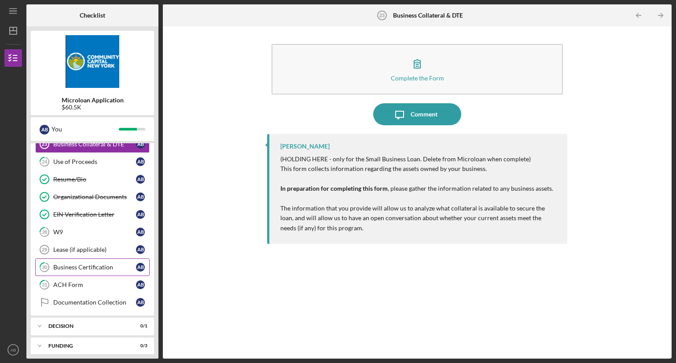  What do you see at coordinates (95, 285) in the screenshot?
I see `div: ACH Form` at bounding box center [95, 285].